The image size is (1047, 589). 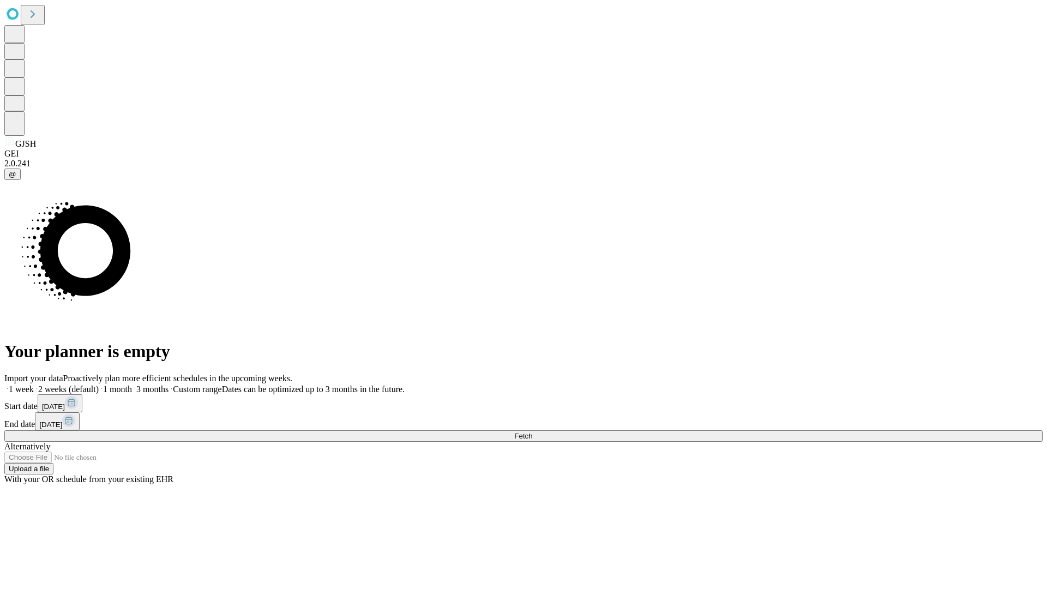 I want to click on div: End date, so click(x=524, y=421).